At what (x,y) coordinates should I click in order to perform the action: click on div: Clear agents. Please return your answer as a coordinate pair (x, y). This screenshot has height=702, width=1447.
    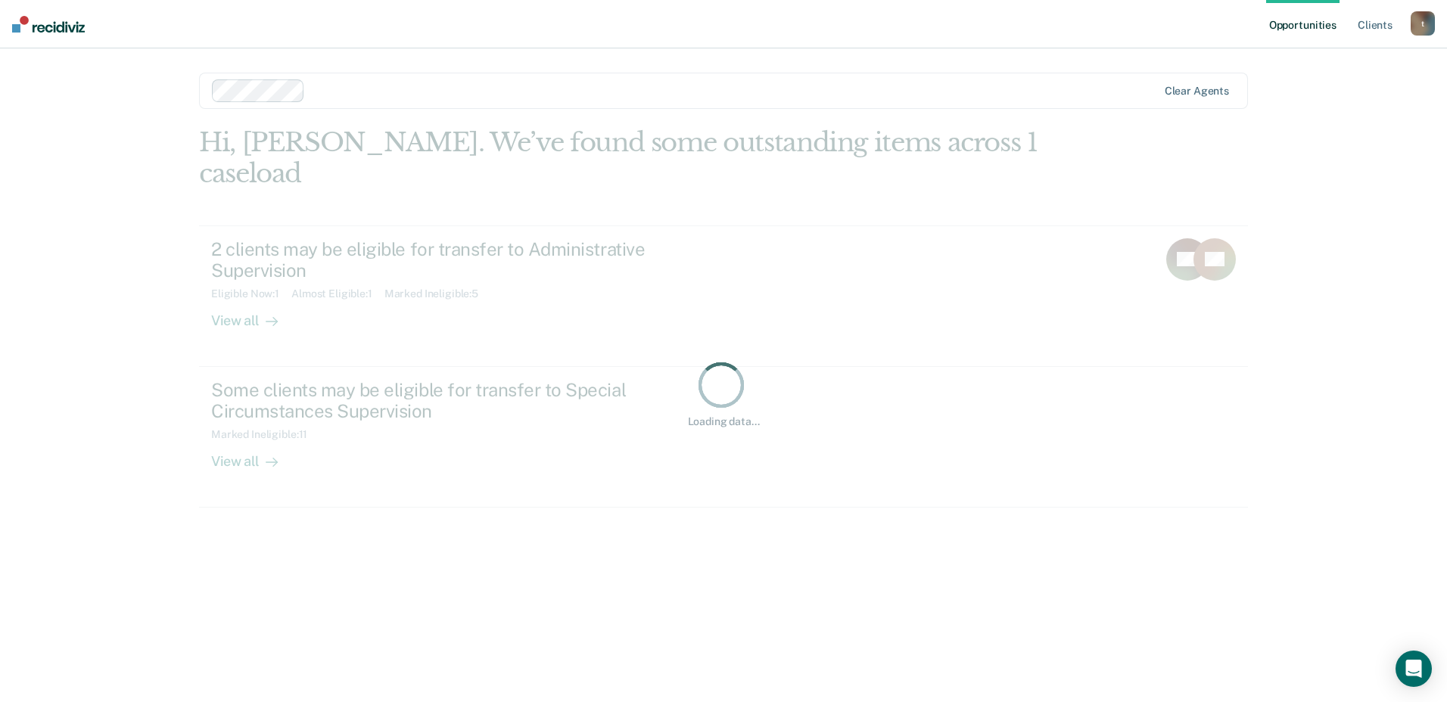
    Looking at the image, I should click on (1196, 91).